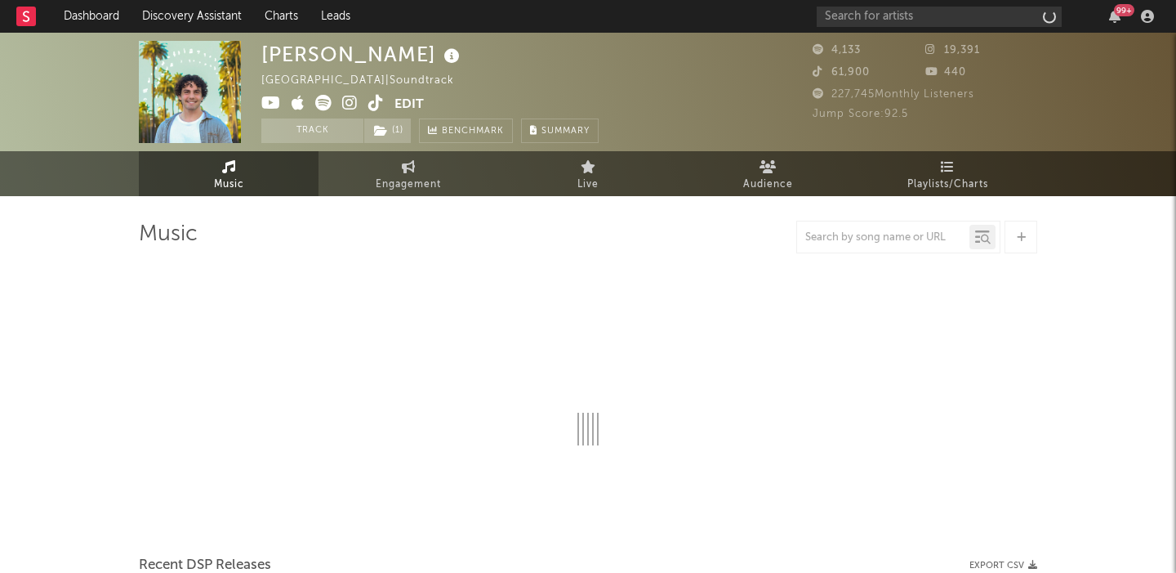 This screenshot has width=1176, height=573. Describe the element at coordinates (894, 94) in the screenshot. I see `span: 227,745 Monthly Listeners` at that location.